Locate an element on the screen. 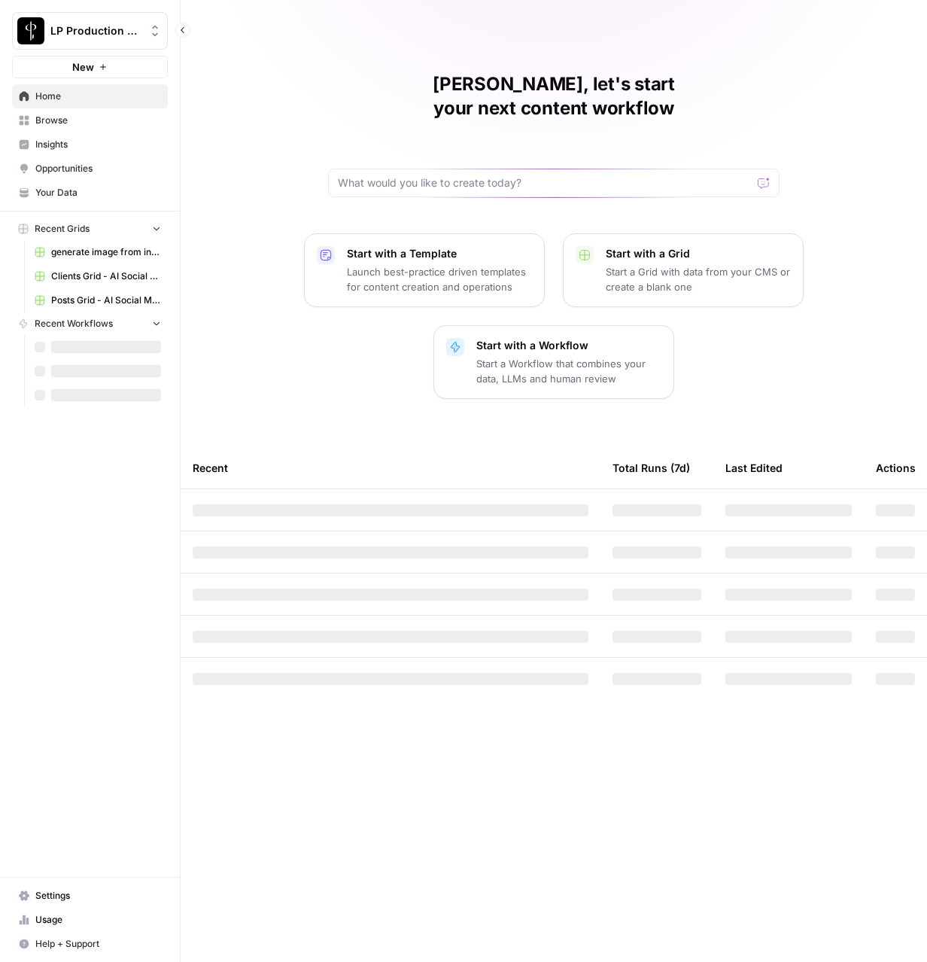 This screenshot has width=927, height=962. a: Usage is located at coordinates (90, 919).